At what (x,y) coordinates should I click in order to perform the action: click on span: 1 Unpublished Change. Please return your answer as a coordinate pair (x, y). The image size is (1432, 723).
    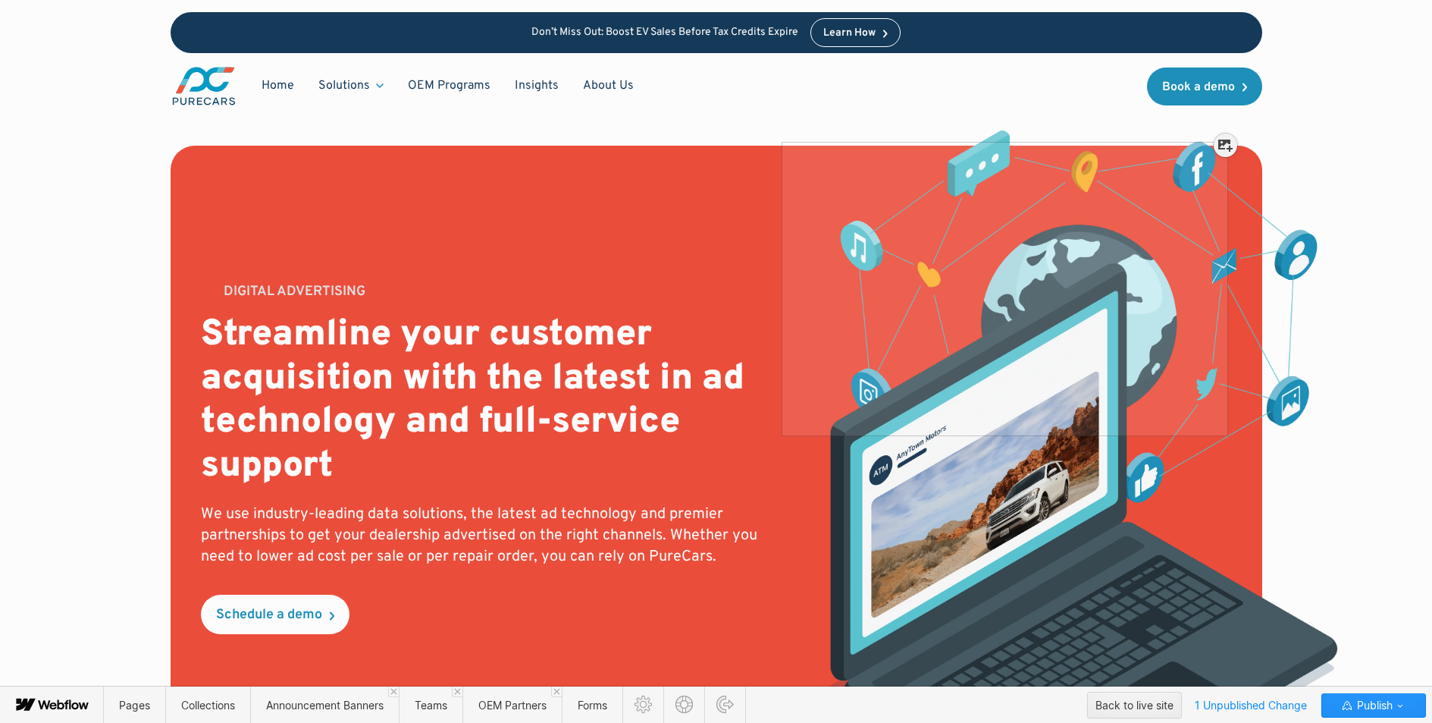
    Looking at the image, I should click on (1251, 704).